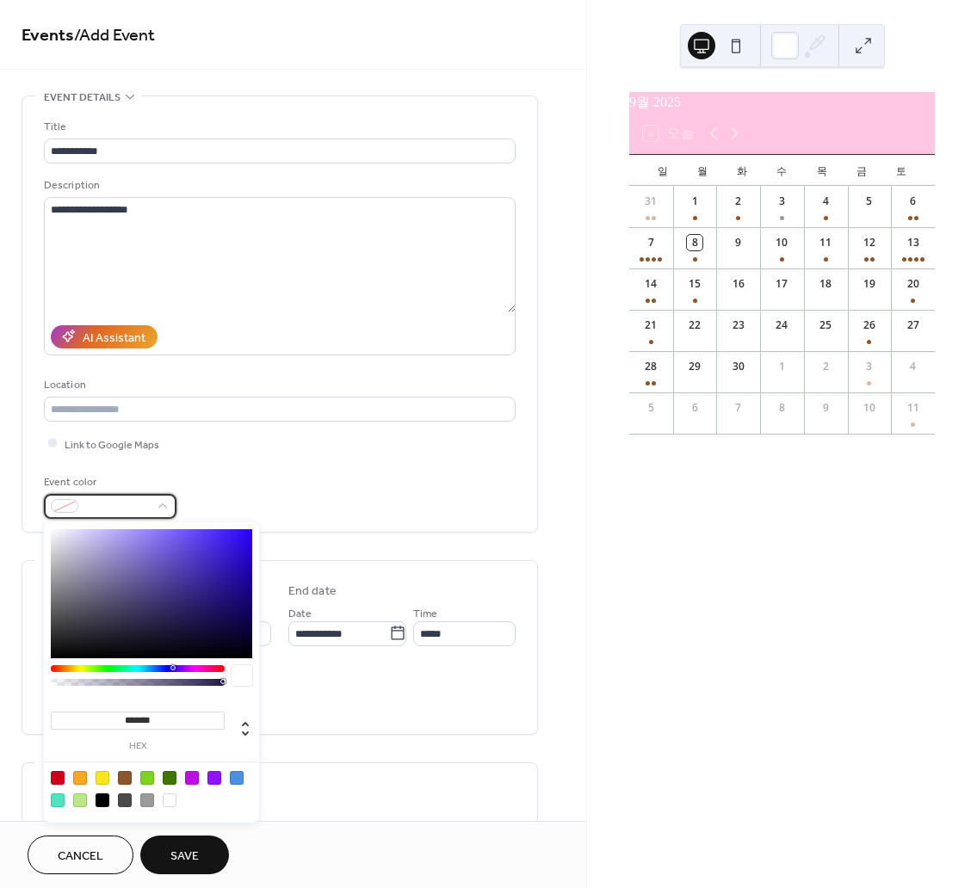  I want to click on div: #8B572A, so click(125, 778).